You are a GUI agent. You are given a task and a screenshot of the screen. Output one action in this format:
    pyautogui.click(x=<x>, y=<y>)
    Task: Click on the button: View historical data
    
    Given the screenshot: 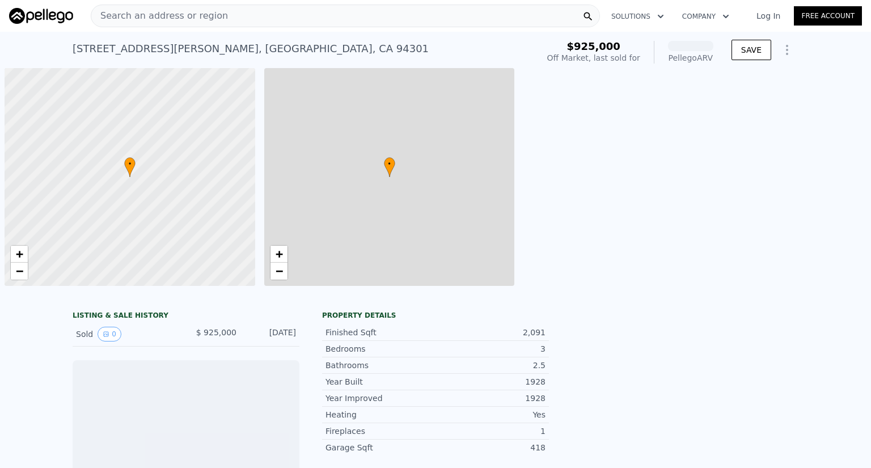 What is the action you would take?
    pyautogui.click(x=110, y=334)
    